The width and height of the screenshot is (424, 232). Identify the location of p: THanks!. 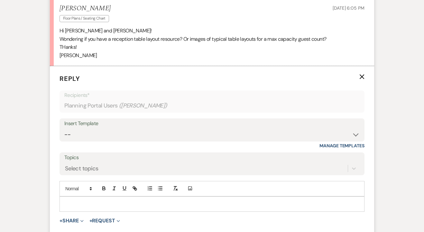
(212, 47).